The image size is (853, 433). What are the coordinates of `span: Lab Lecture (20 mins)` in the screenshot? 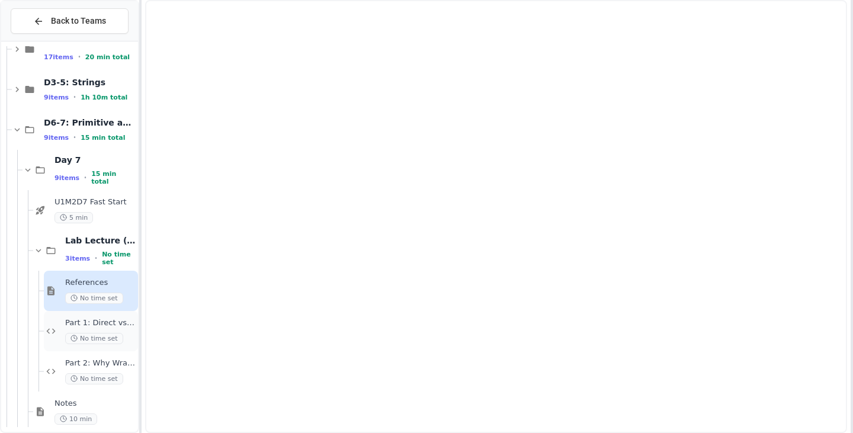 It's located at (100, 241).